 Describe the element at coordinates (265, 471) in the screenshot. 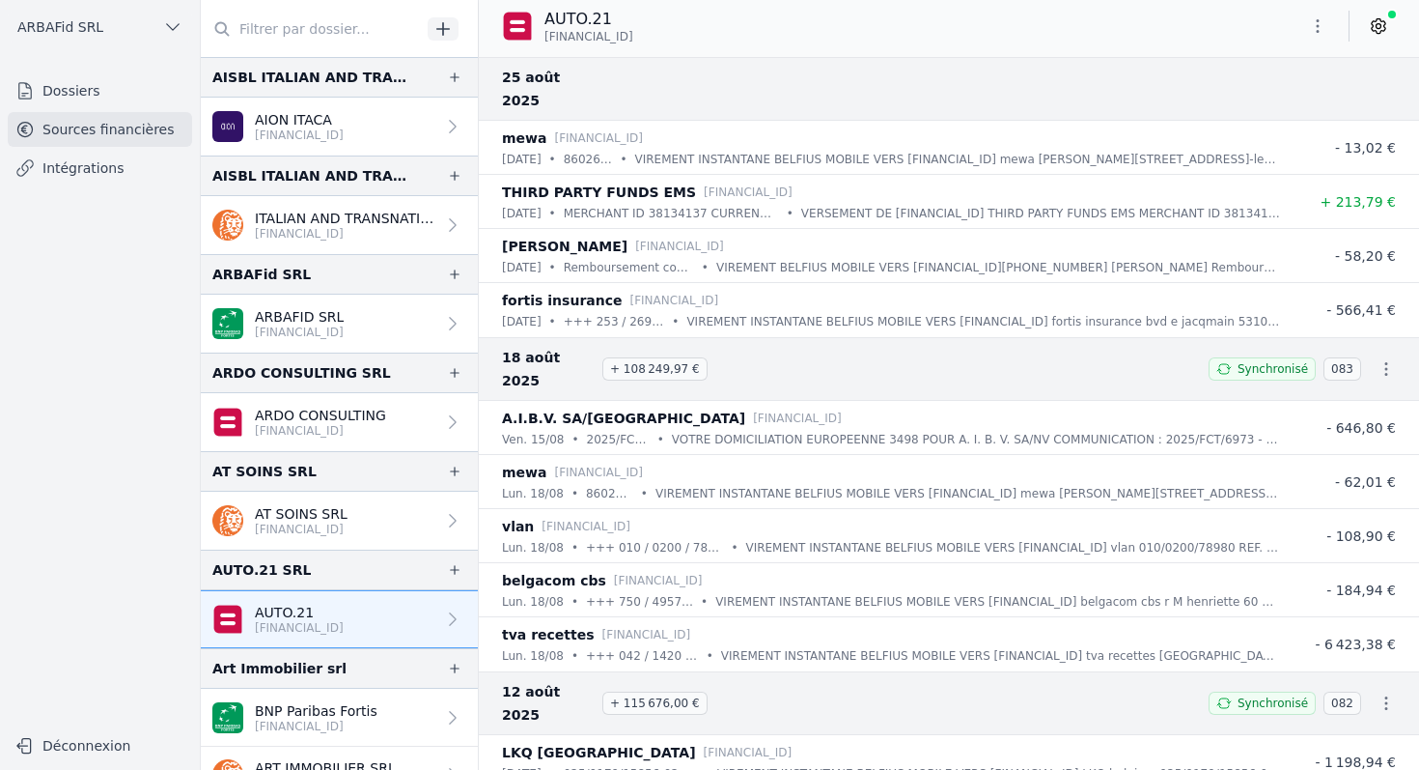

I see `div: AT SOINS SRL` at that location.